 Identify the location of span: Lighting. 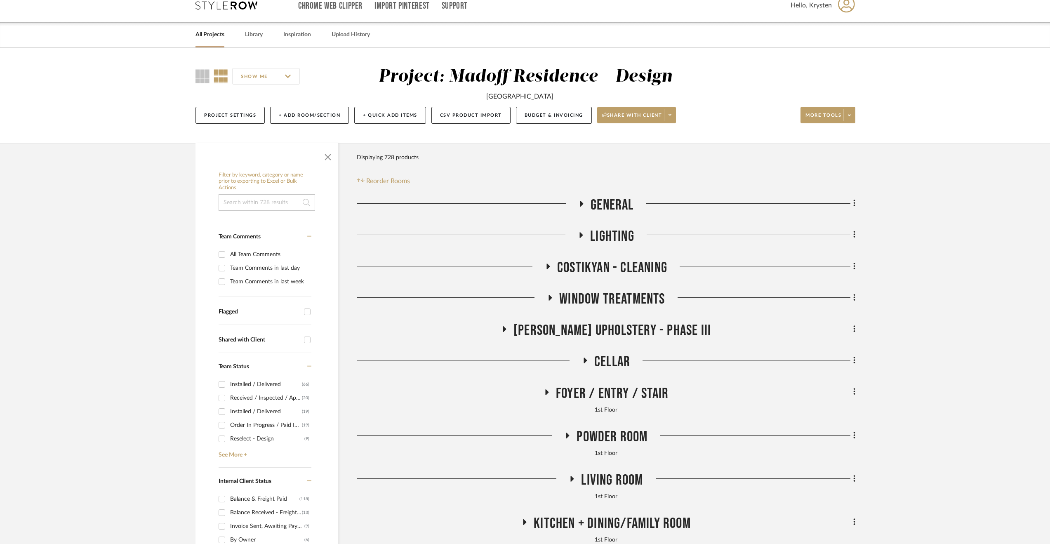
(612, 236).